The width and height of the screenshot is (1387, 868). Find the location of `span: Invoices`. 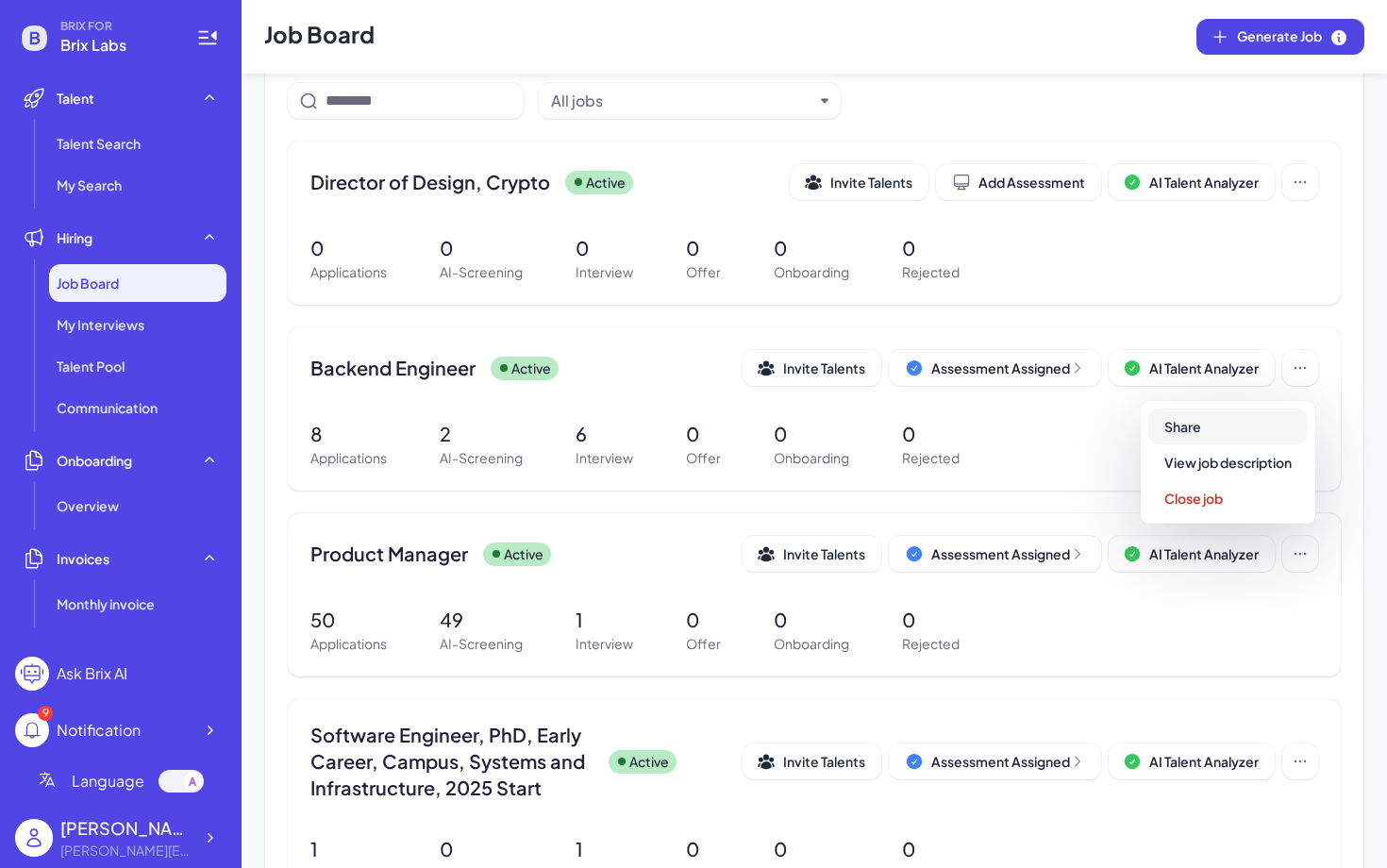

span: Invoices is located at coordinates (83, 558).